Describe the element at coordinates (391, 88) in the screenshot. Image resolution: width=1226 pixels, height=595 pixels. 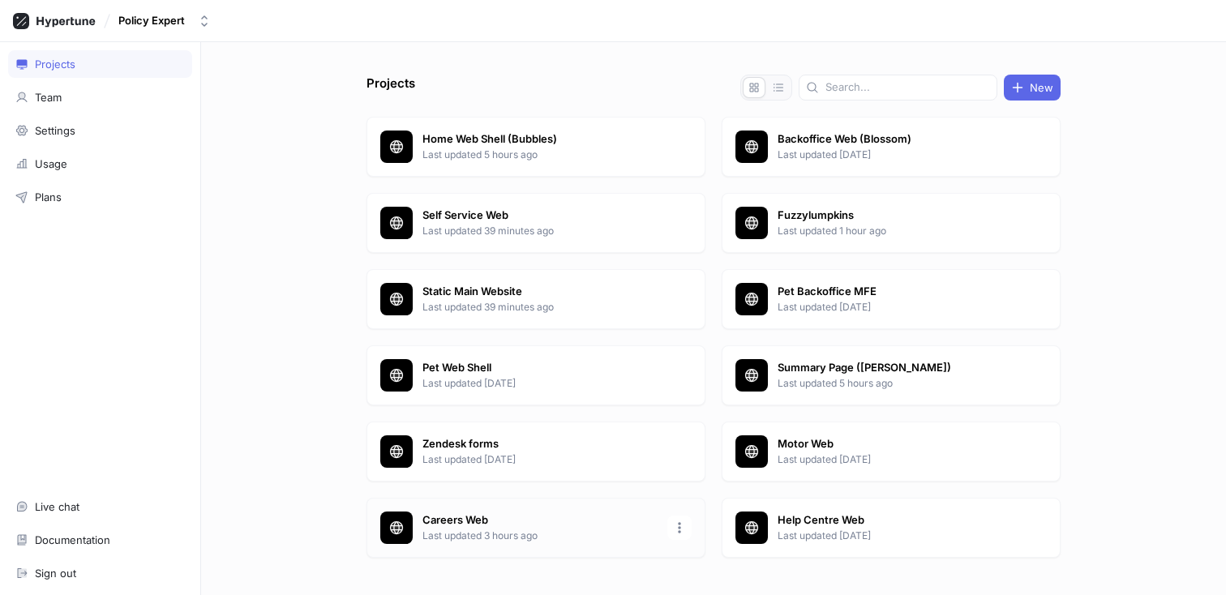
I see `p: Projects` at that location.